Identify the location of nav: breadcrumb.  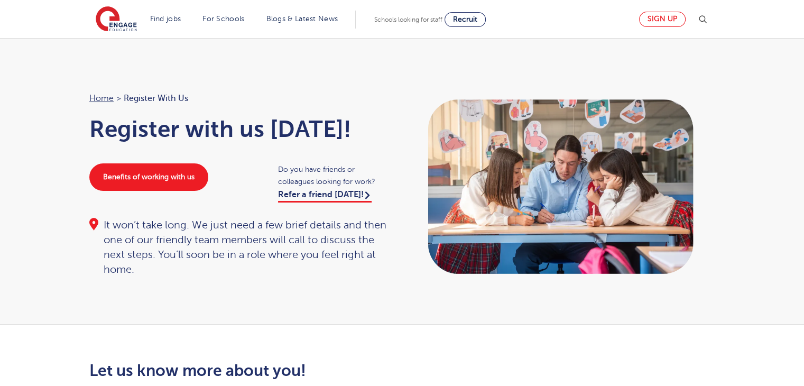
(240, 98).